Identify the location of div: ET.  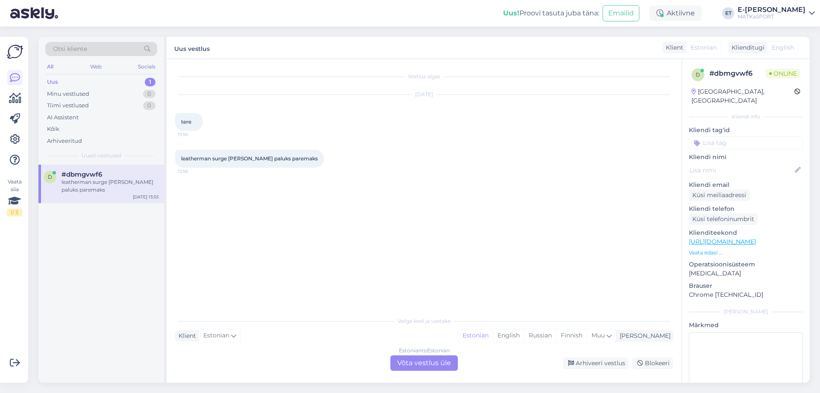
(728, 13).